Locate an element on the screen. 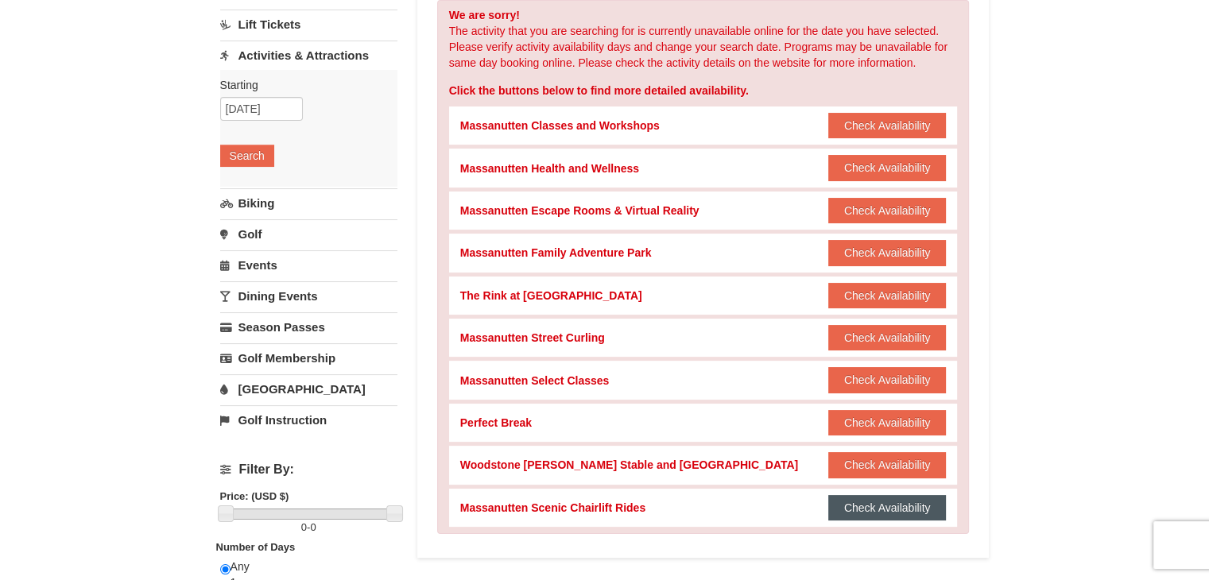 The image size is (1209, 580). a: Events is located at coordinates (309, 265).